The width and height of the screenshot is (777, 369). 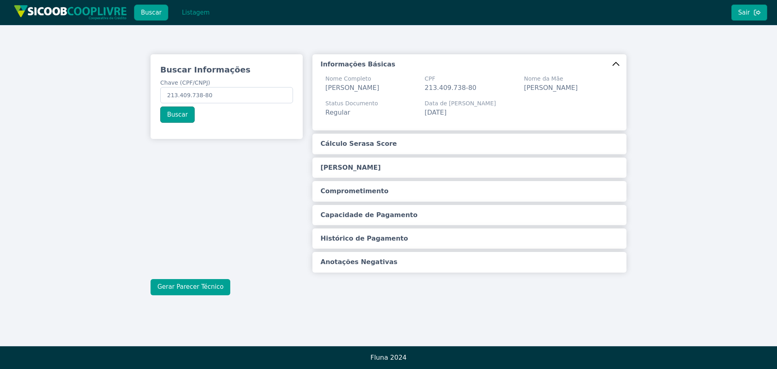 I want to click on span: Fluna 2024, so click(x=389, y=357).